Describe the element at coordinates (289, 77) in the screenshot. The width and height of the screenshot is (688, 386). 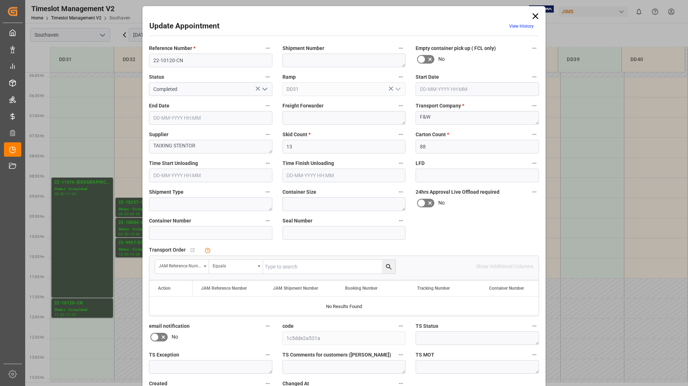
I see `span: Ramp` at that location.